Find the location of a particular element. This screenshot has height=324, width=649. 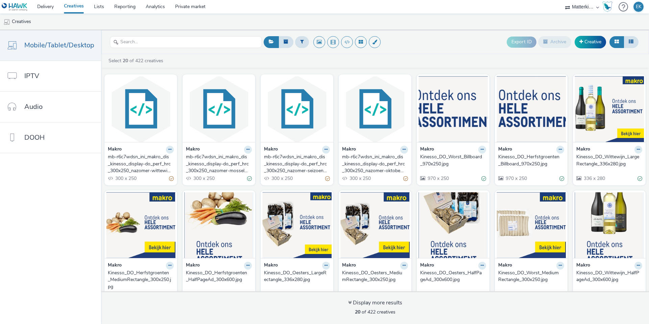

div: Hawk Academy is located at coordinates (607, 7).